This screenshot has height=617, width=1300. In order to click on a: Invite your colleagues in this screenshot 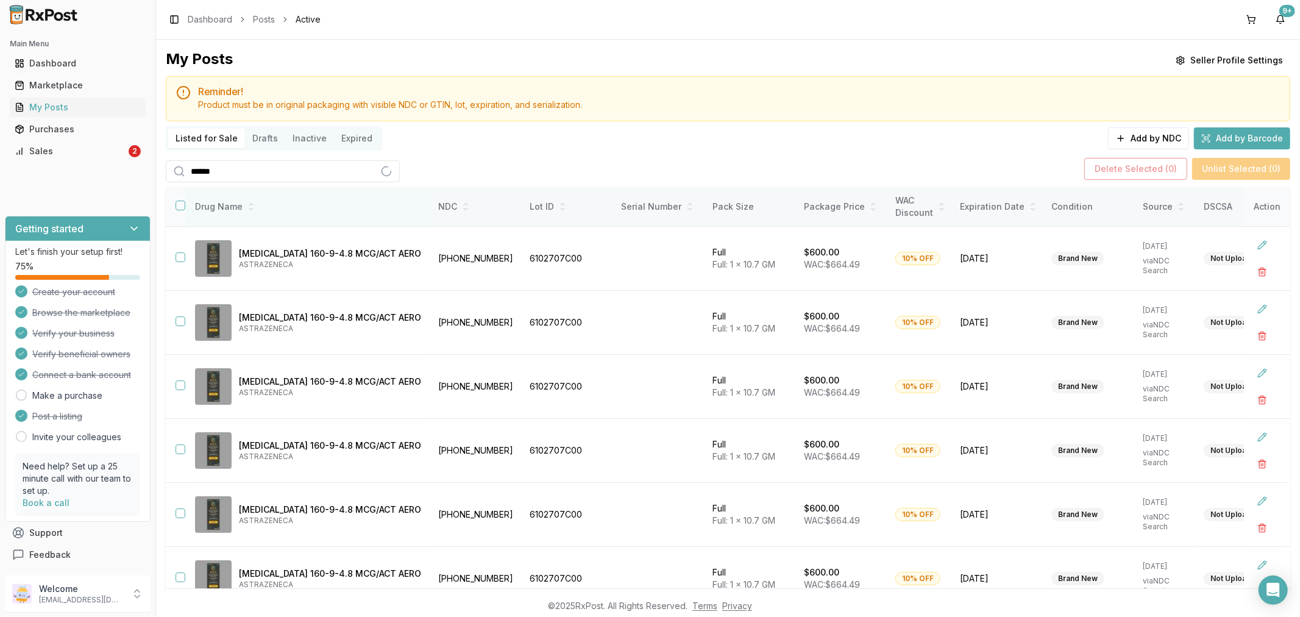, I will do `click(77, 437)`.